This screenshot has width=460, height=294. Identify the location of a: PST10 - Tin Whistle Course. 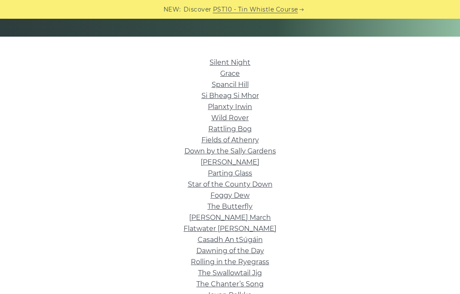
(256, 9).